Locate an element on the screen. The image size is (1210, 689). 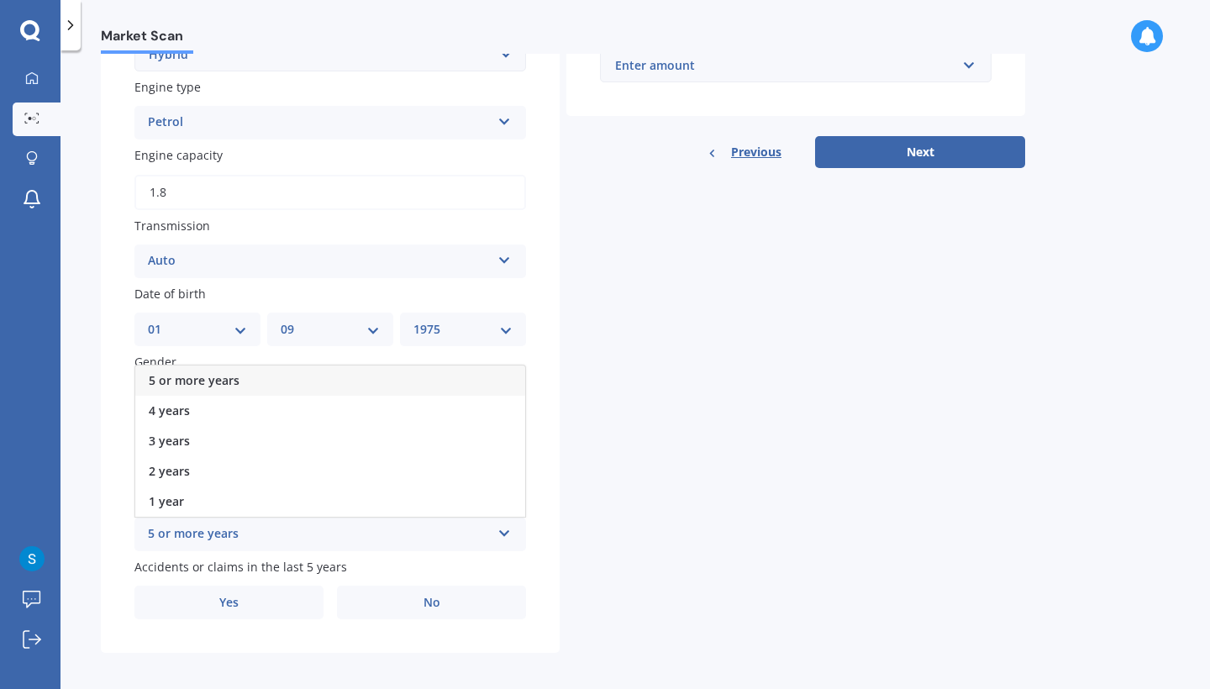
span: No is located at coordinates (432, 603).